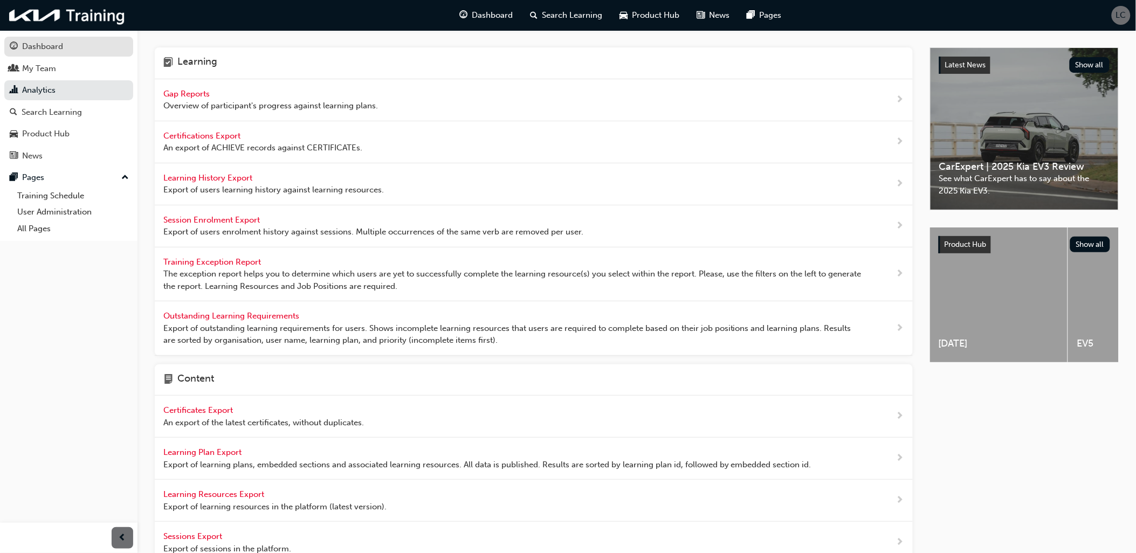  Describe the element at coordinates (68, 156) in the screenshot. I see `a: News` at that location.